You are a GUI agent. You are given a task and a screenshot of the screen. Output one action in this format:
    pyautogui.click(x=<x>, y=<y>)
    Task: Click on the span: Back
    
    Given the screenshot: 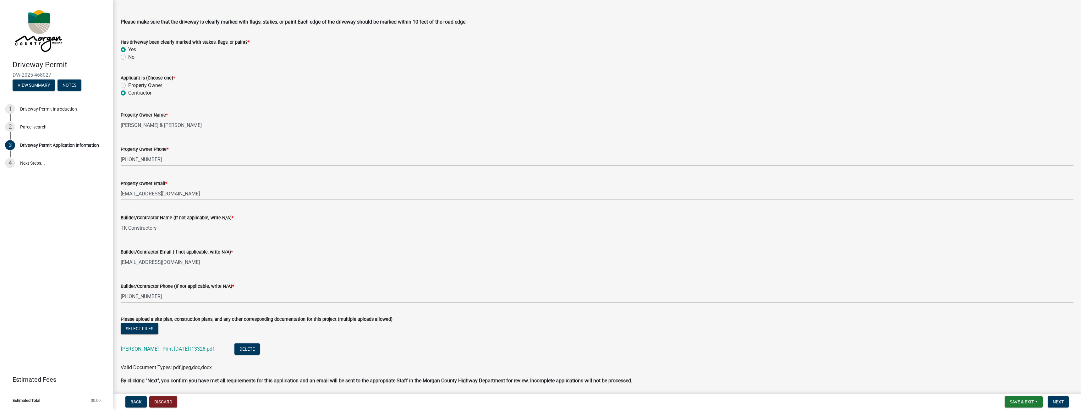 What is the action you would take?
    pyautogui.click(x=136, y=402)
    